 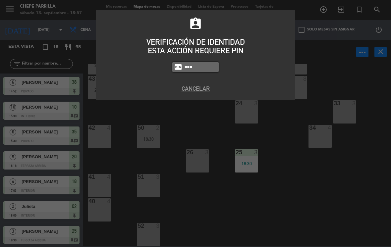 What do you see at coordinates (195, 24) in the screenshot?
I see `i: assignment_ind` at bounding box center [195, 24].